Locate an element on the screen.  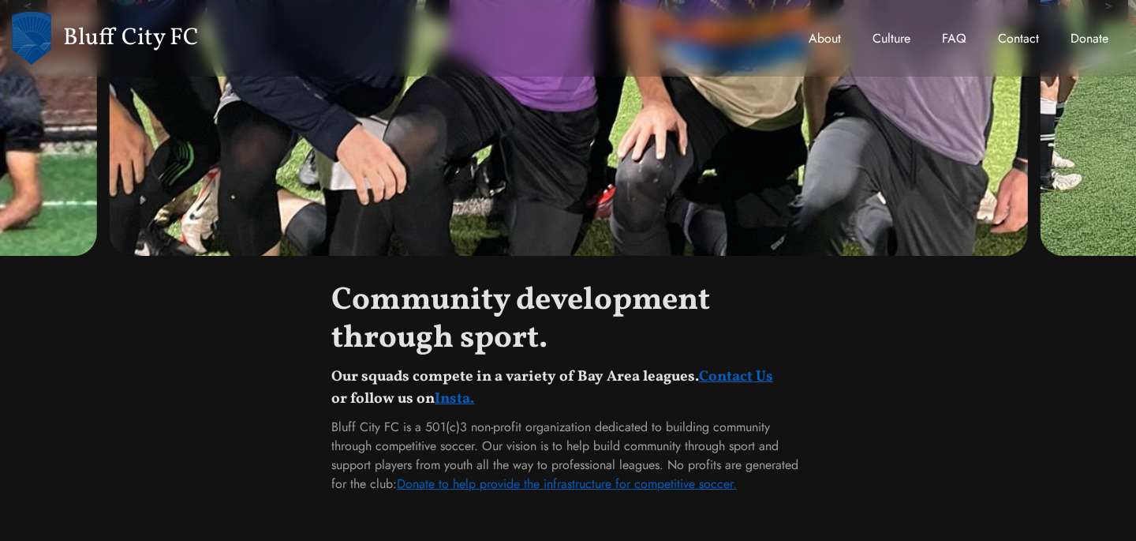
h3: or follow us on is located at coordinates (568, 399).